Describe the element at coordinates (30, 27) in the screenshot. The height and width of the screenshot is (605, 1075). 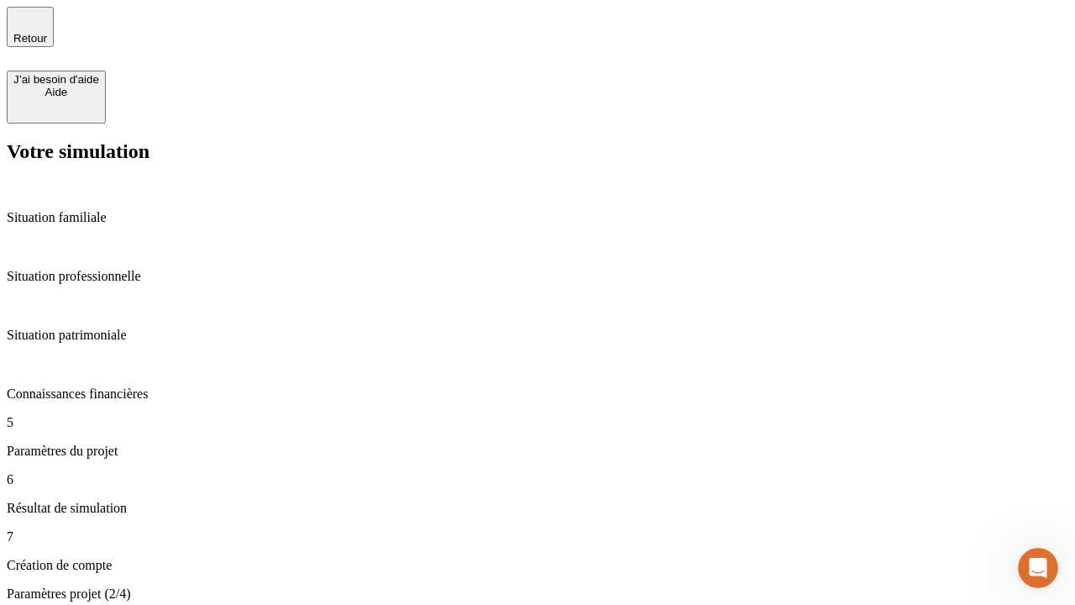
I see `button: Retour` at that location.